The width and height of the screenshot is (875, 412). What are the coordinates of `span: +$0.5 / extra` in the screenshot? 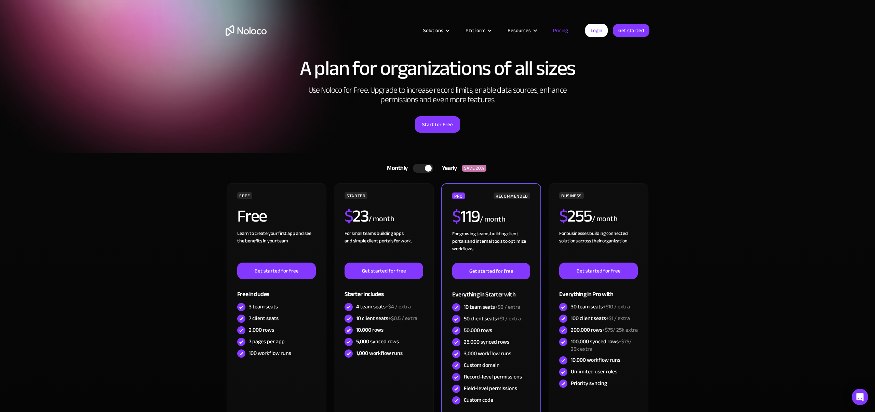 It's located at (402, 318).